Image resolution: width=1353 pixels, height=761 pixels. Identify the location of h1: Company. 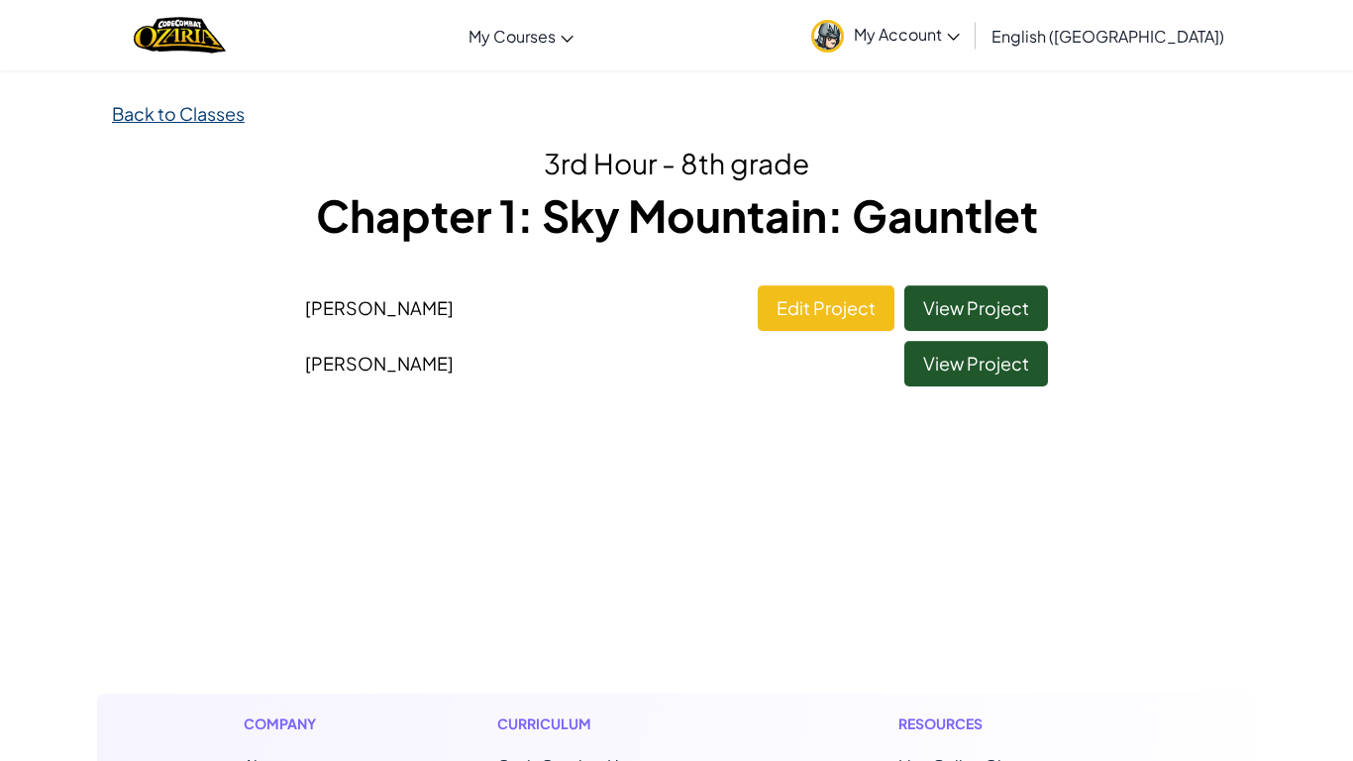
(289, 723).